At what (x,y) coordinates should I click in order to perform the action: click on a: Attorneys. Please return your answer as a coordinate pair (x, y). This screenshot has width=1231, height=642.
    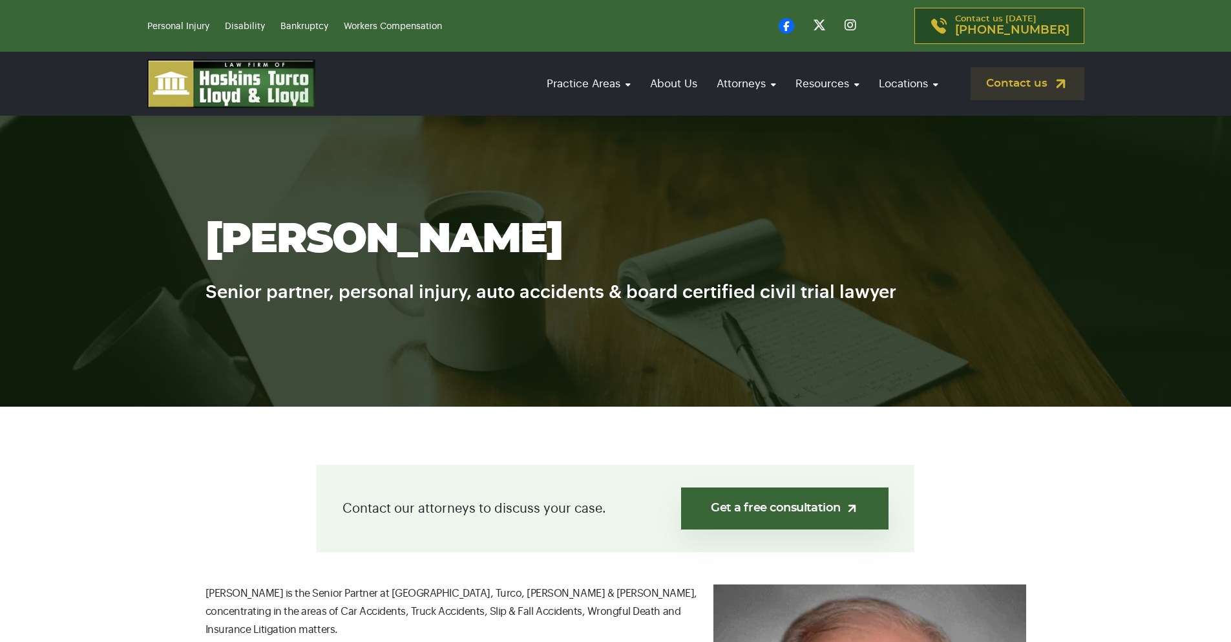
    Looking at the image, I should click on (747, 83).